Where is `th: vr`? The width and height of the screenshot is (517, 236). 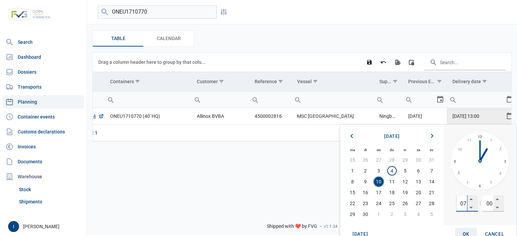 th: vr is located at coordinates (405, 150).